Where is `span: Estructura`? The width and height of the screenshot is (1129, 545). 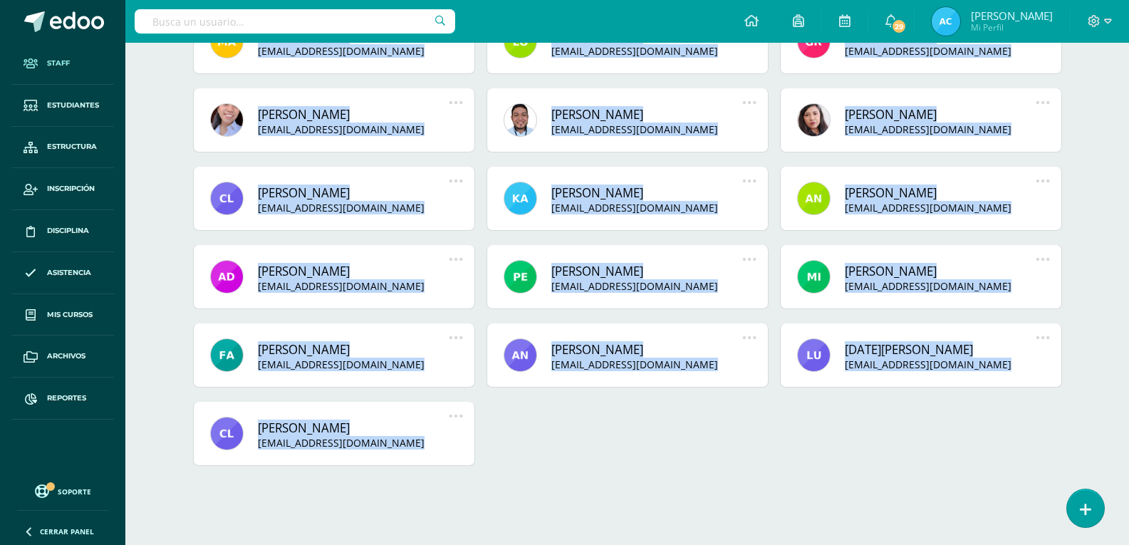 span: Estructura is located at coordinates (72, 147).